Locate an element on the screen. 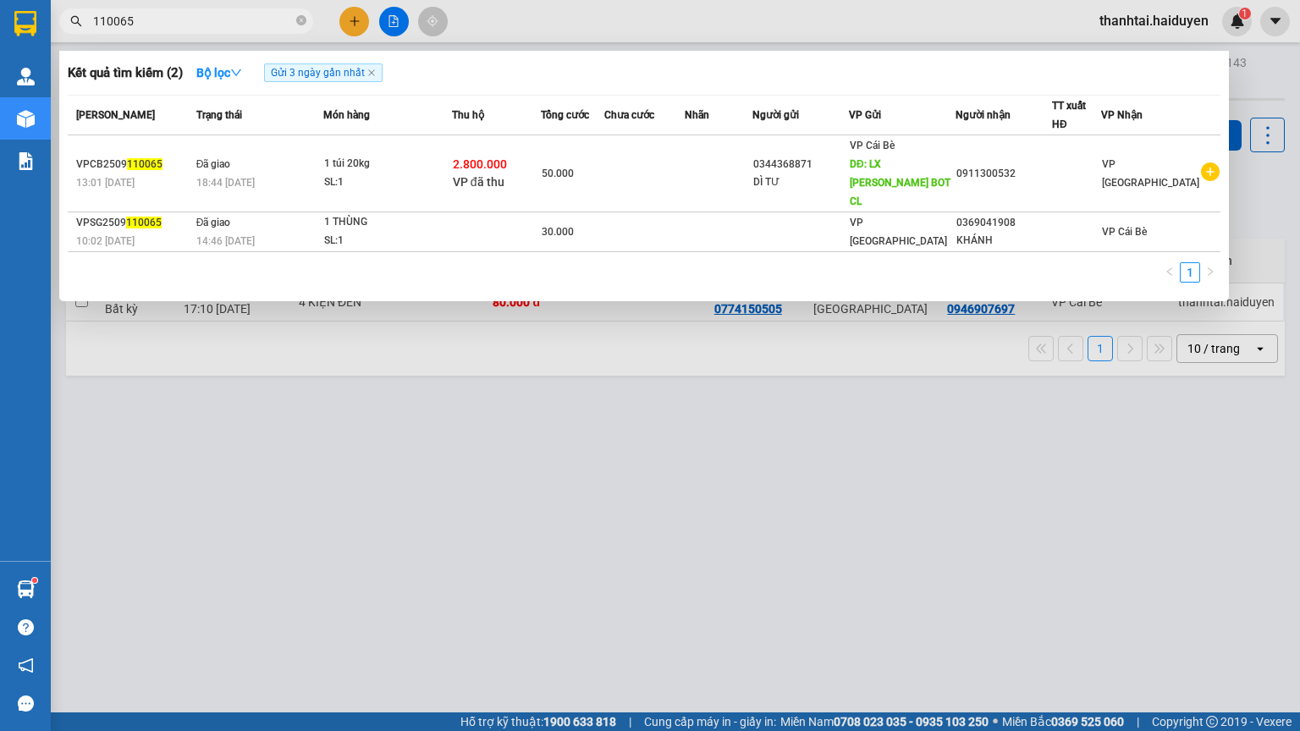  sup: 1 is located at coordinates (35, 581).